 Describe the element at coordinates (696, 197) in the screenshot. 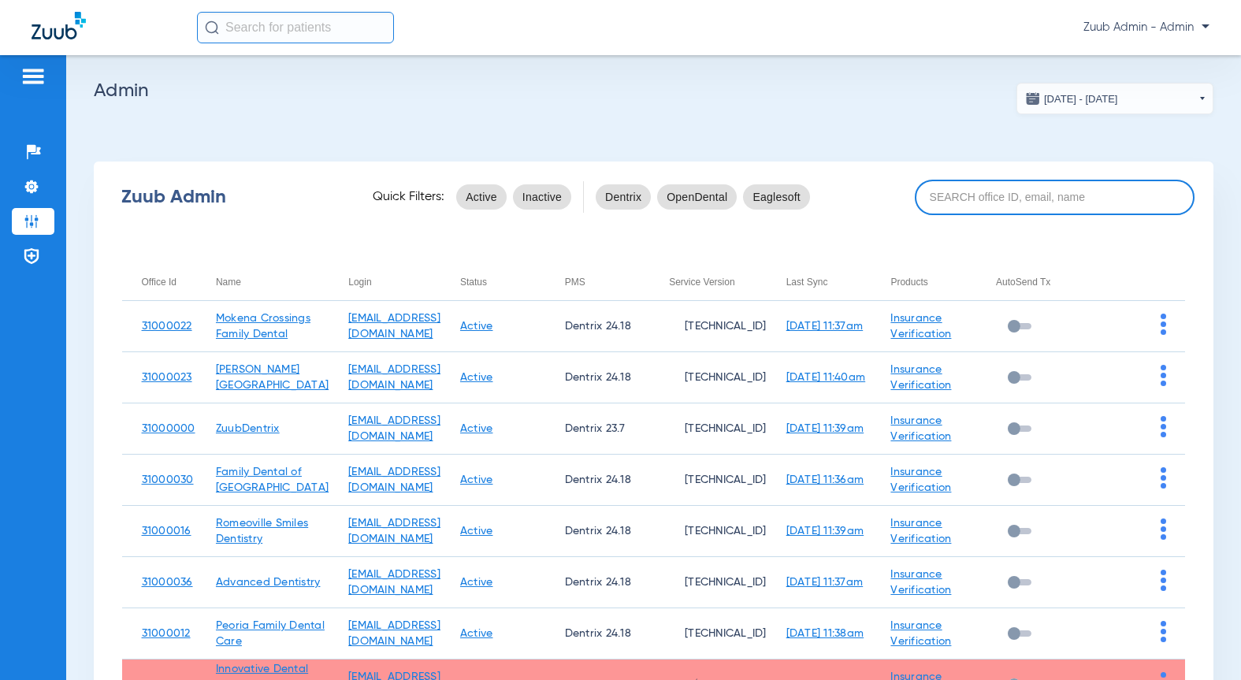

I see `span: OpenDental` at that location.